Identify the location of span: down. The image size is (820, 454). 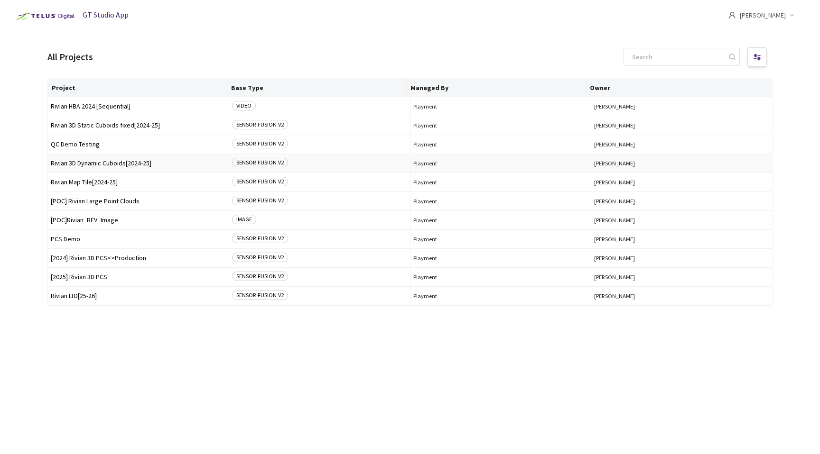
(792, 15).